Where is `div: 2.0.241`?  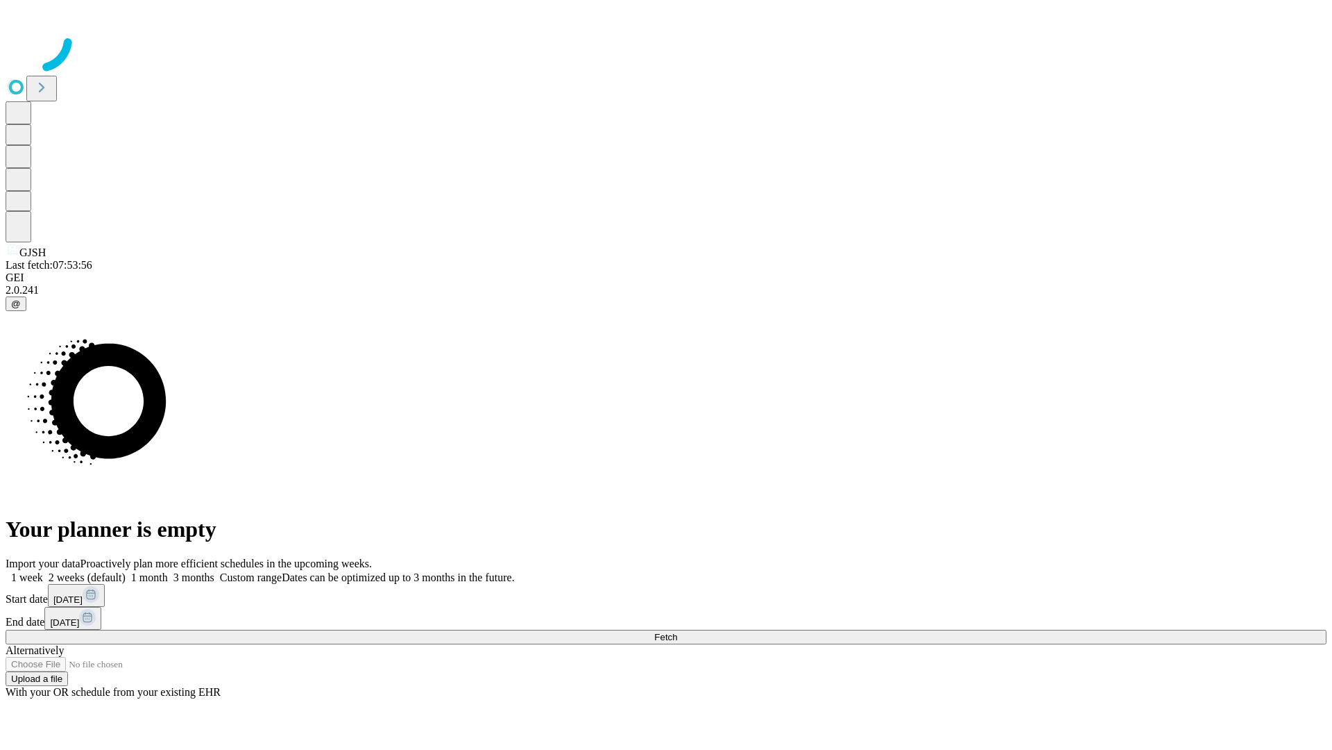
div: 2.0.241 is located at coordinates (666, 290).